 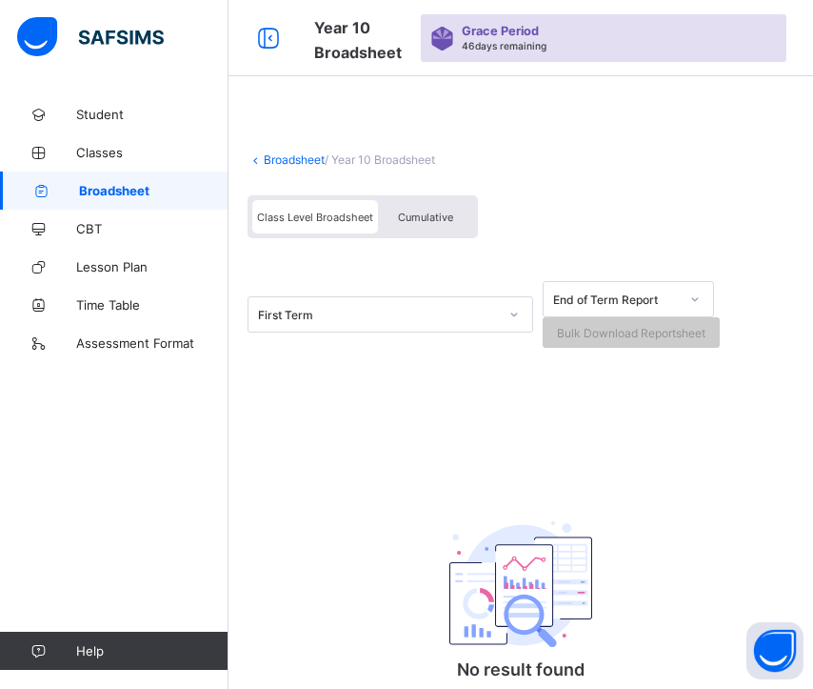 I want to click on div: End of Term Report, so click(x=616, y=299).